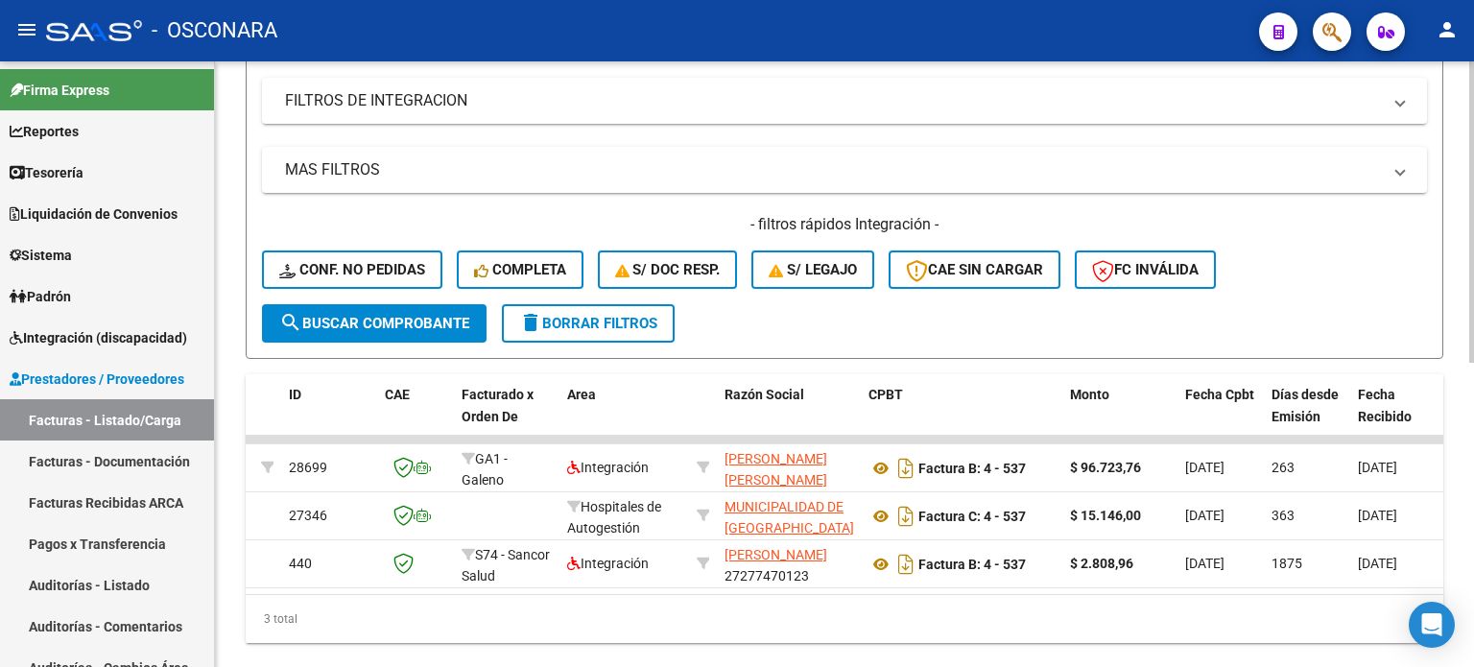 This screenshot has width=1474, height=667. What do you see at coordinates (352, 270) in the screenshot?
I see `span: Conf. no pedidas` at bounding box center [352, 270].